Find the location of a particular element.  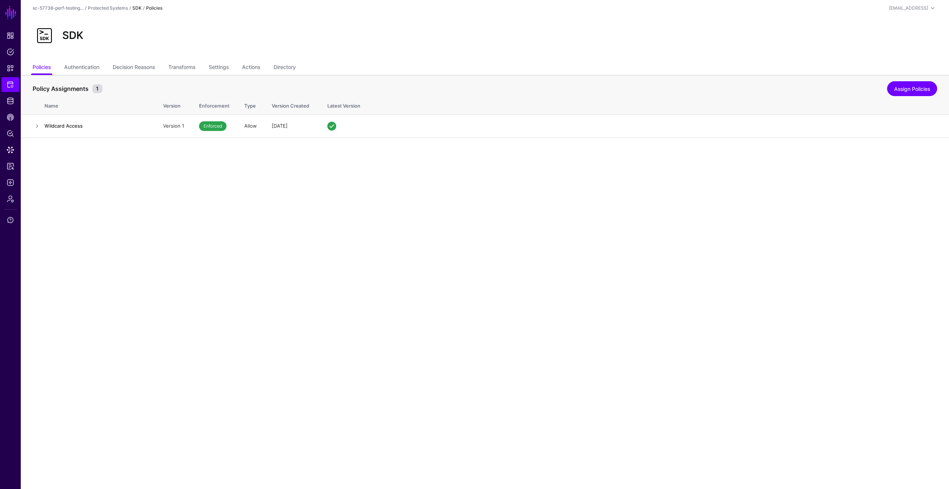

td: Version 1 is located at coordinates (174, 126).